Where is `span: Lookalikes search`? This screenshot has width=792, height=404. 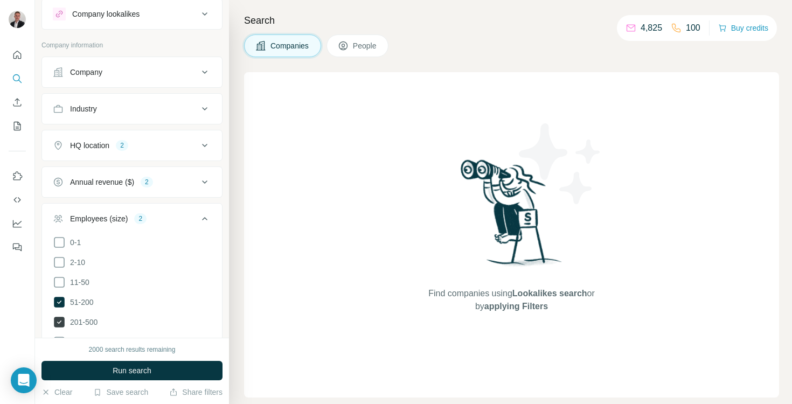
span: Lookalikes search is located at coordinates (550, 293).